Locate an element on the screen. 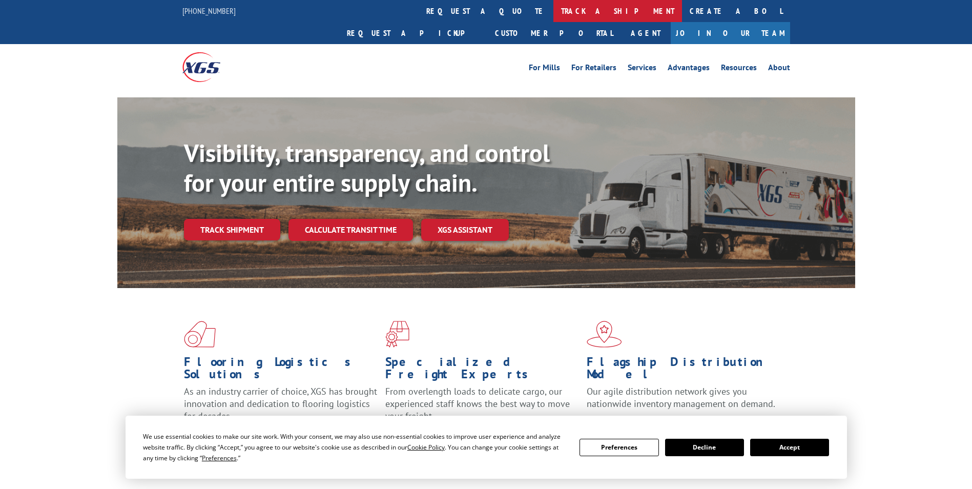  h1: Flagship Distribution Model is located at coordinates (684, 371).